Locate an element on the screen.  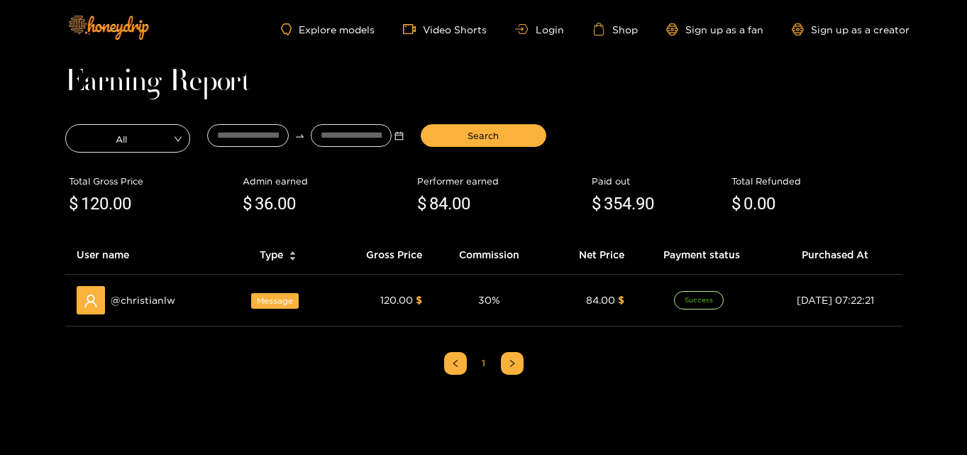
span: 120.00 is located at coordinates (396, 299).